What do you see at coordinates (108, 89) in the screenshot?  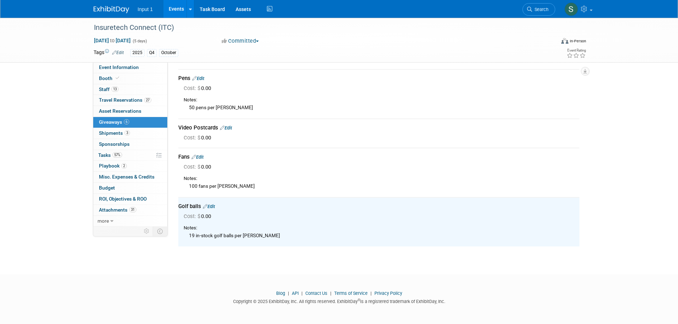 I see `span: Staff` at bounding box center [108, 89].